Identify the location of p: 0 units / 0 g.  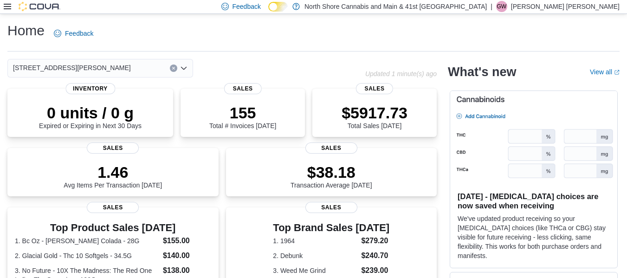
(90, 113).